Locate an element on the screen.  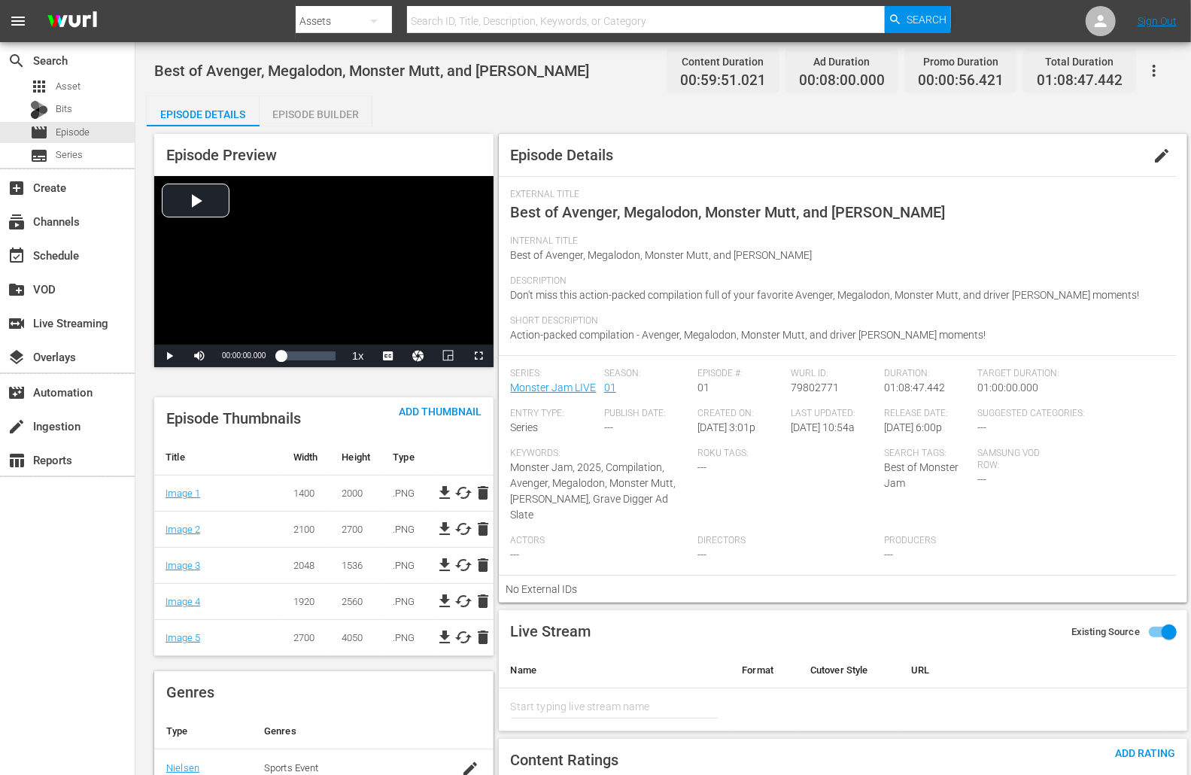
div: Content Duration is located at coordinates (723, 62).